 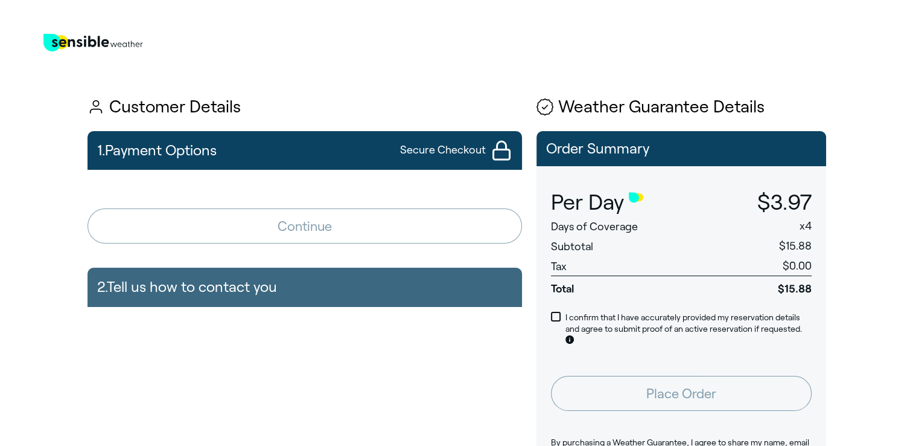 I want to click on span: Total, so click(x=632, y=286).